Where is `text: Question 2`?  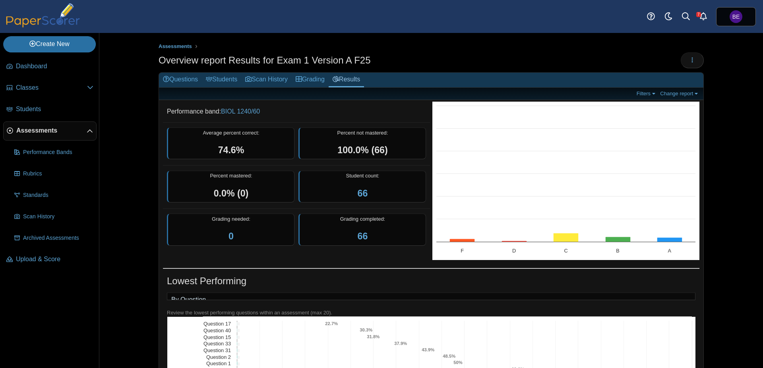
text: Question 2 is located at coordinates (219, 357).